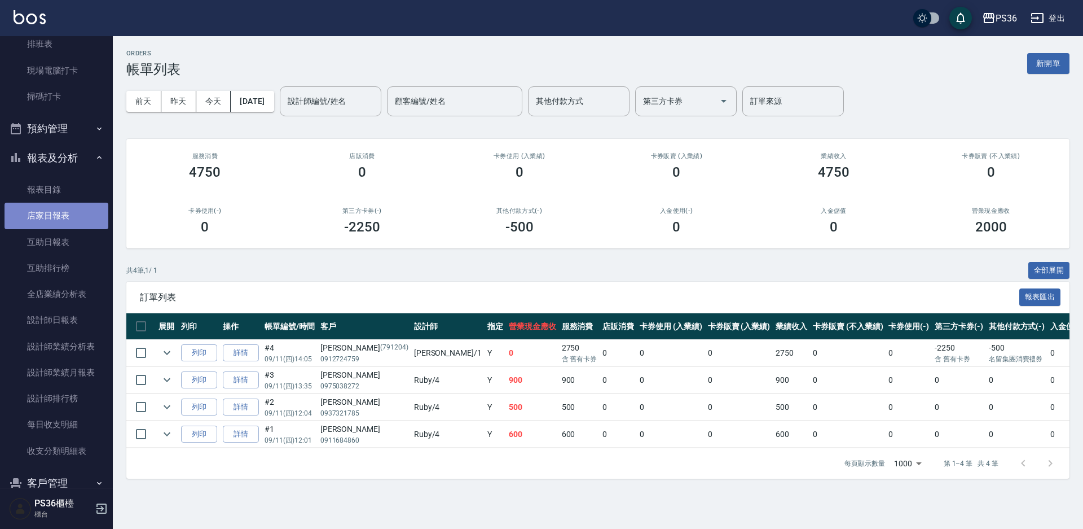 The image size is (1083, 529). I want to click on h3: 服務消費, so click(205, 156).